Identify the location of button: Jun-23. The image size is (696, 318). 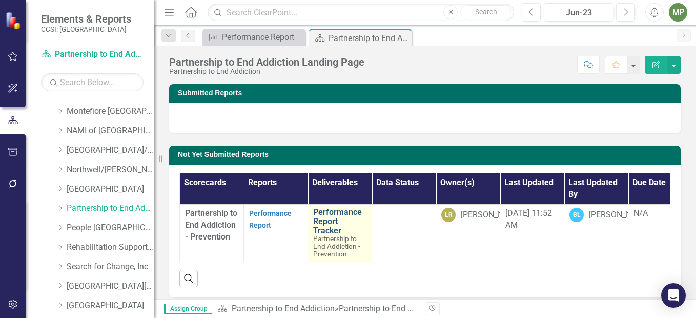
(579, 12).